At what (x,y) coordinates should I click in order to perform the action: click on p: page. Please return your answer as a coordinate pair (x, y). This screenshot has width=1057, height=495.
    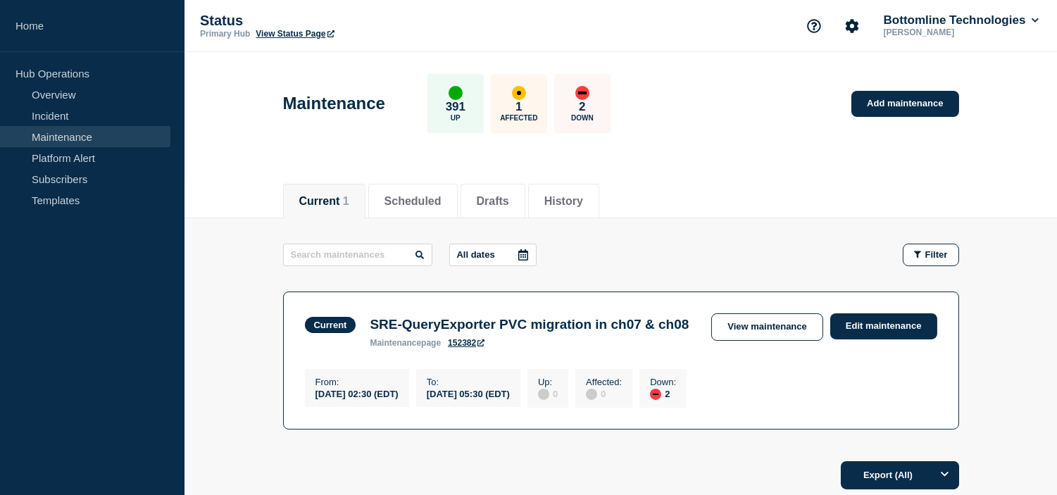
    Looking at the image, I should click on (405, 343).